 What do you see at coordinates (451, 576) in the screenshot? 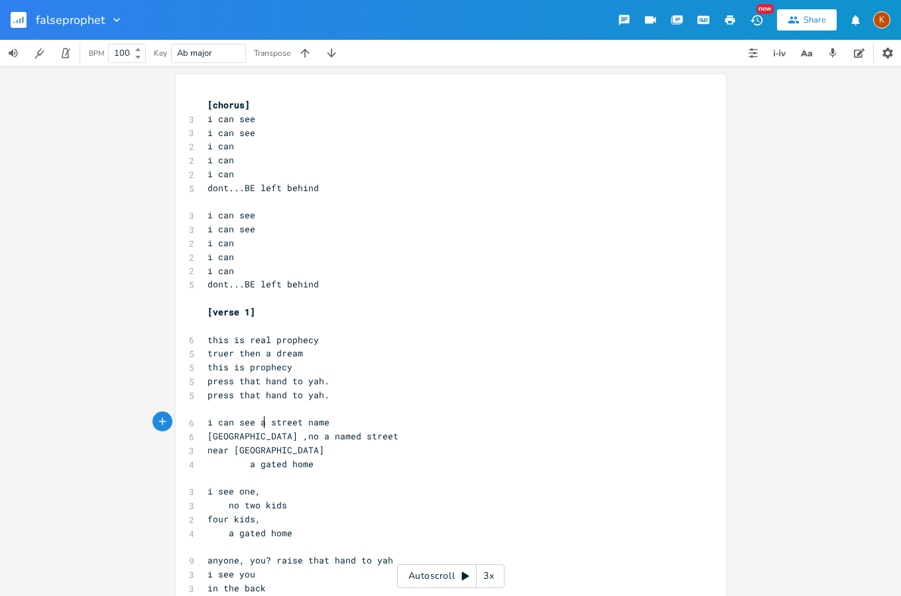
I see `div: Autoscroll` at bounding box center [451, 576].